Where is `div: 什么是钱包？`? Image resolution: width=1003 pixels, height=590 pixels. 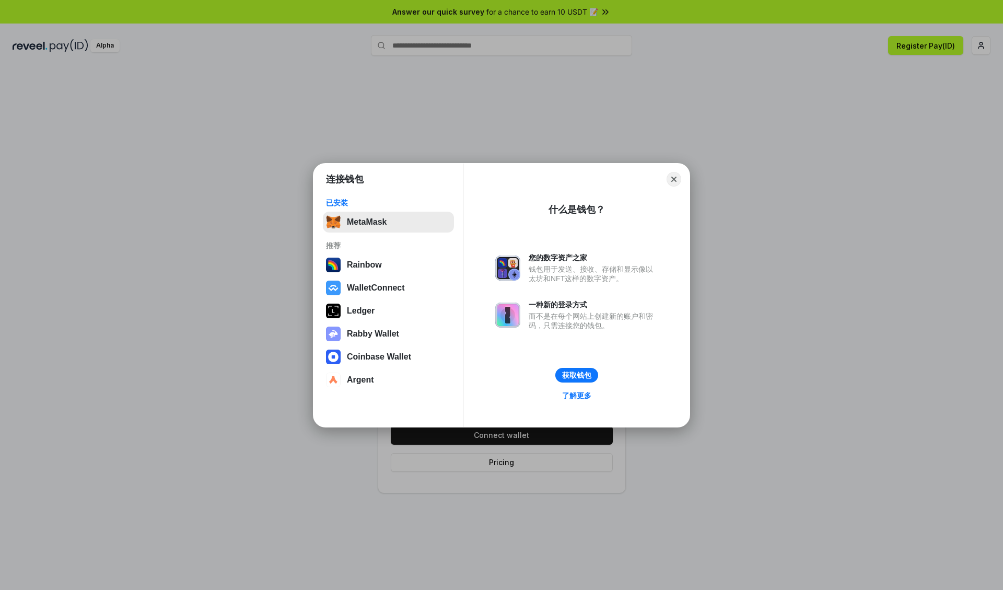
div: 什么是钱包？ is located at coordinates (576, 209).